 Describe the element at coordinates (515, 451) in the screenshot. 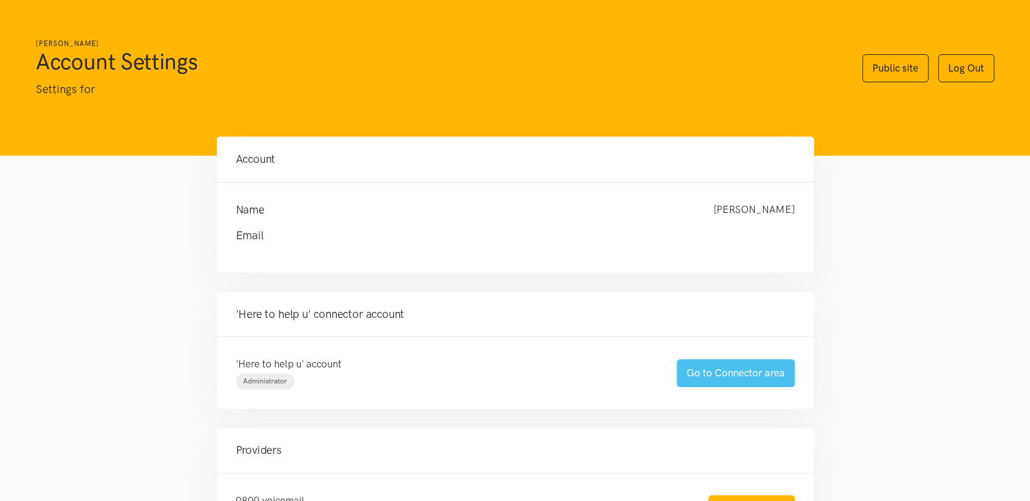

I see `h4: Providers` at that location.